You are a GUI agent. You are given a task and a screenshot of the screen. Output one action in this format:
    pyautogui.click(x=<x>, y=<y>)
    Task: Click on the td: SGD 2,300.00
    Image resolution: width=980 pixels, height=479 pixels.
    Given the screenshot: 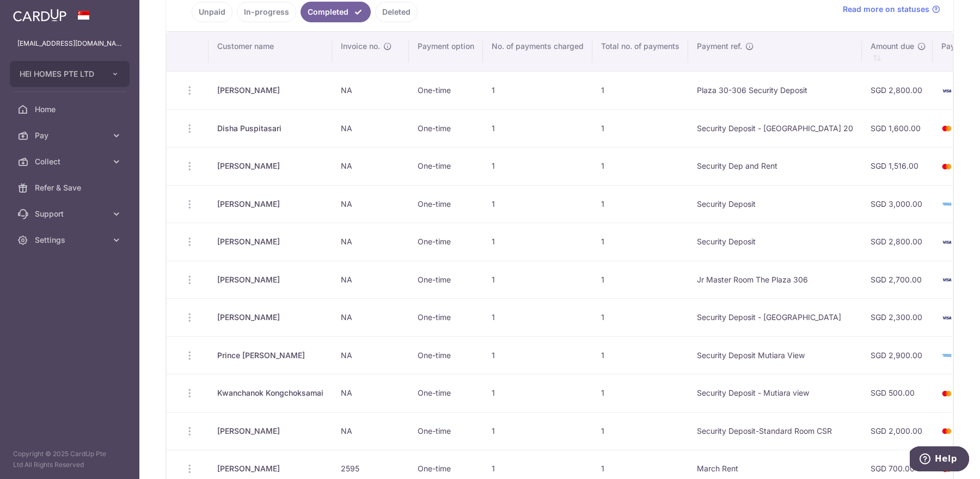 What is the action you would take?
    pyautogui.click(x=897, y=317)
    